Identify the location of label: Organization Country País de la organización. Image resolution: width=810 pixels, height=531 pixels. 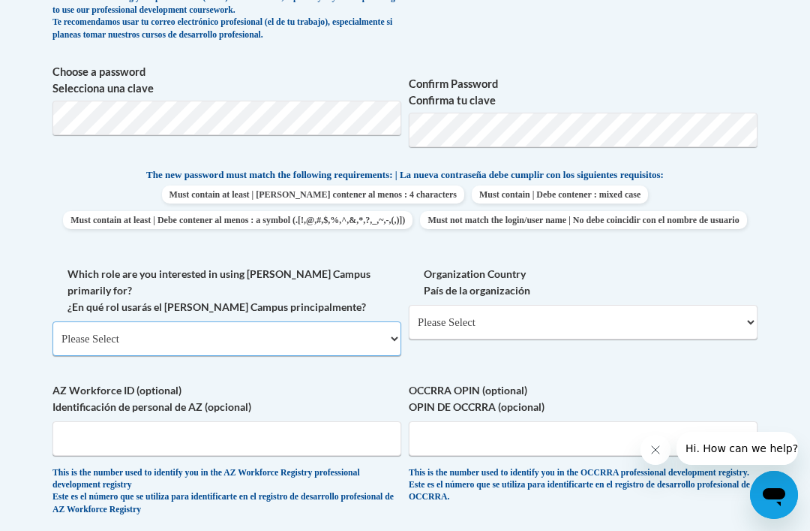
(583, 282).